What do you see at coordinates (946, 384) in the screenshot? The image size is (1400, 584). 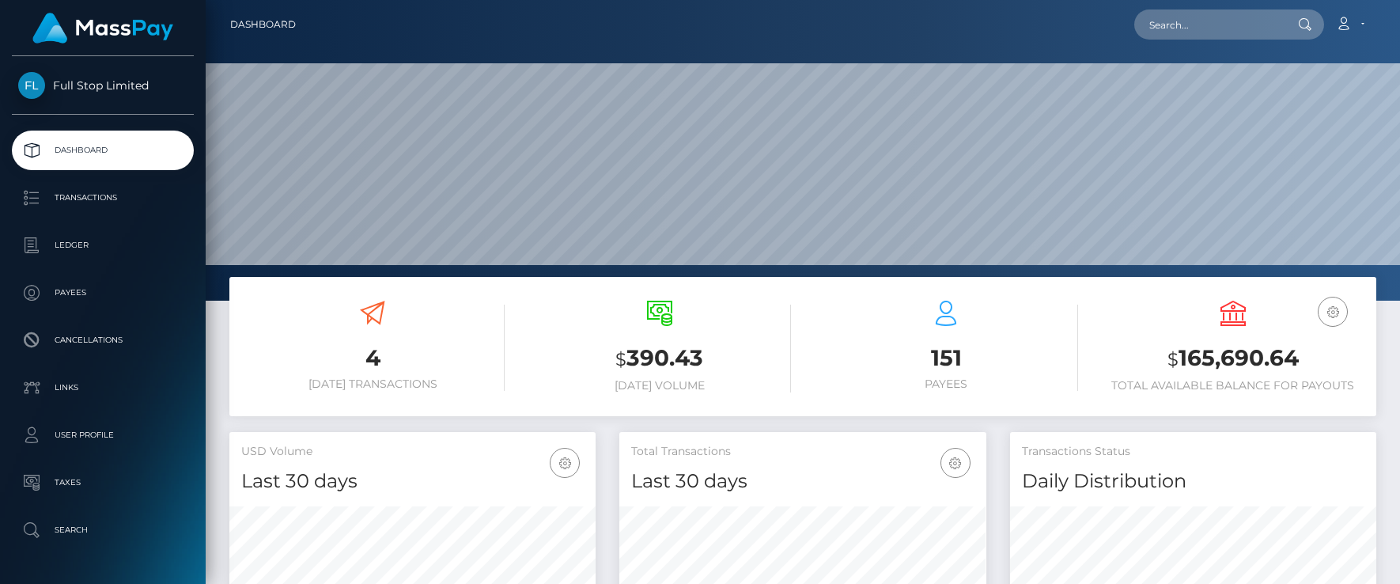 I see `h6: Payees` at bounding box center [946, 384].